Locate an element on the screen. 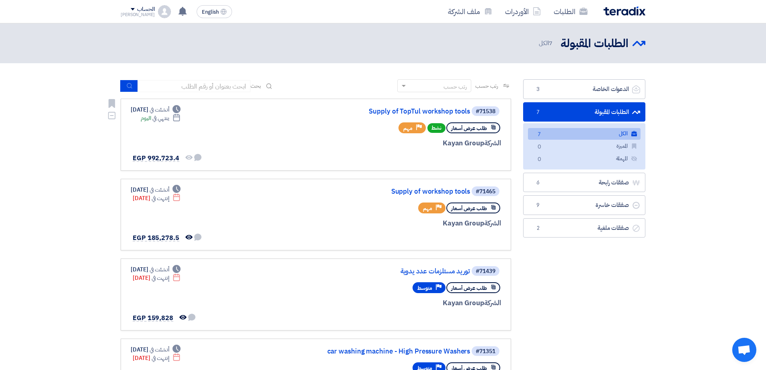 The height and width of the screenshot is (370, 766). a: صفقات ملغية2 is located at coordinates (585, 228).